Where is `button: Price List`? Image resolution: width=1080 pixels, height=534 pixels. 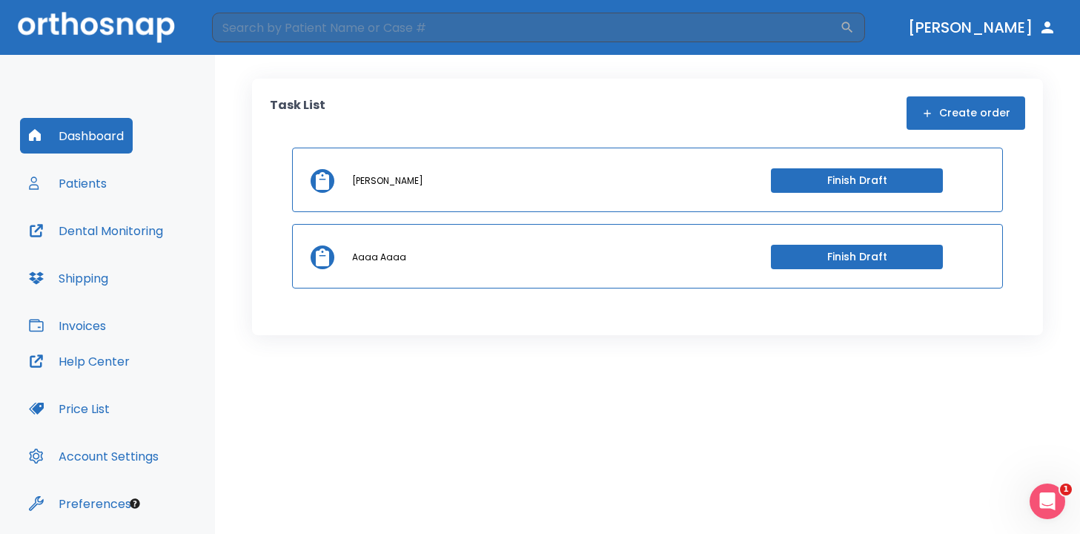
button: Price List is located at coordinates (69, 409).